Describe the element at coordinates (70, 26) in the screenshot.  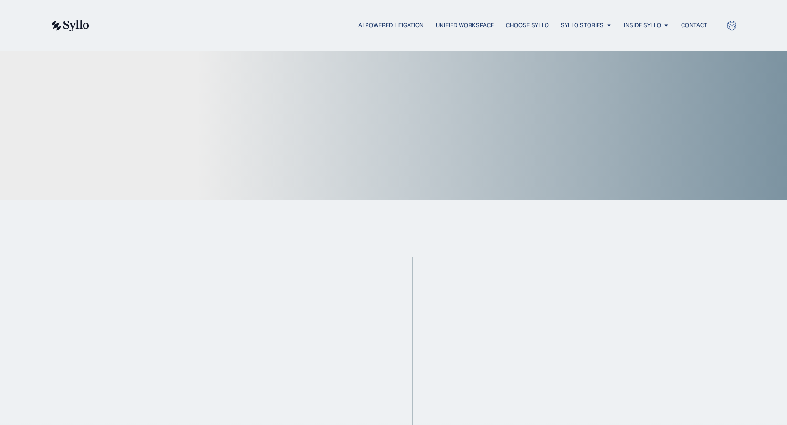
I see `img: syllo` at that location.